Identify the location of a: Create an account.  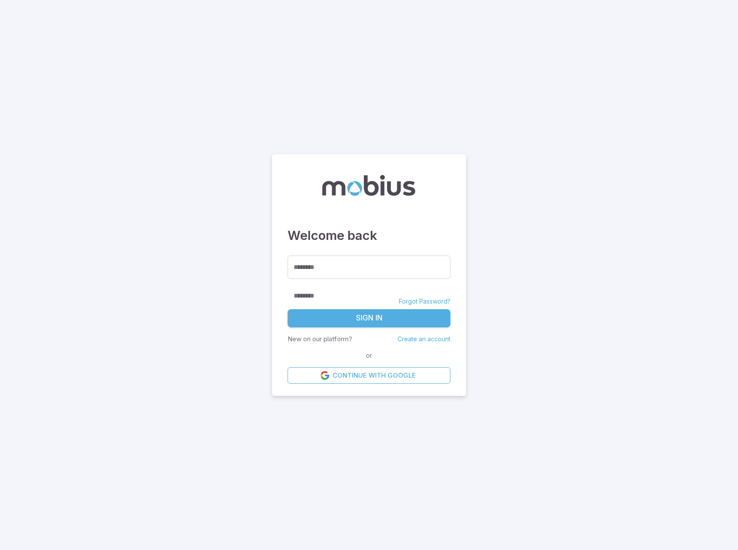
(424, 339).